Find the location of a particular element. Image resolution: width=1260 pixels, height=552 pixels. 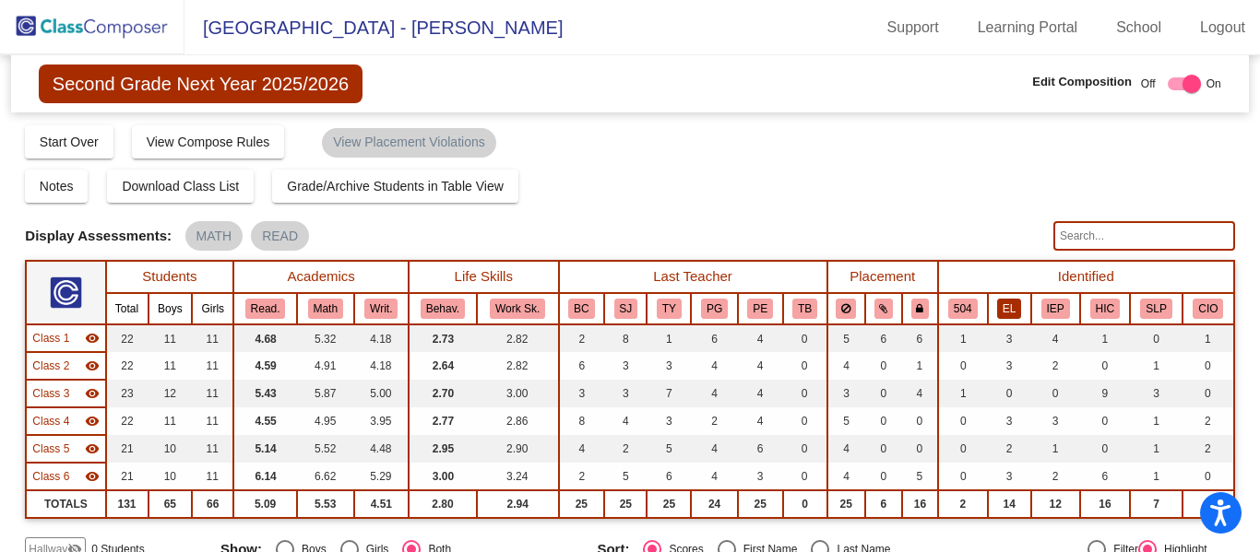

span: On is located at coordinates (1214, 84).